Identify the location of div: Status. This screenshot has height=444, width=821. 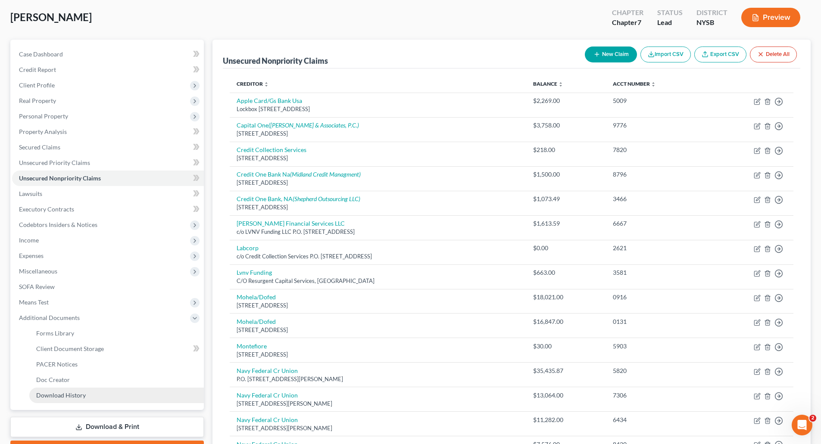
(670, 12).